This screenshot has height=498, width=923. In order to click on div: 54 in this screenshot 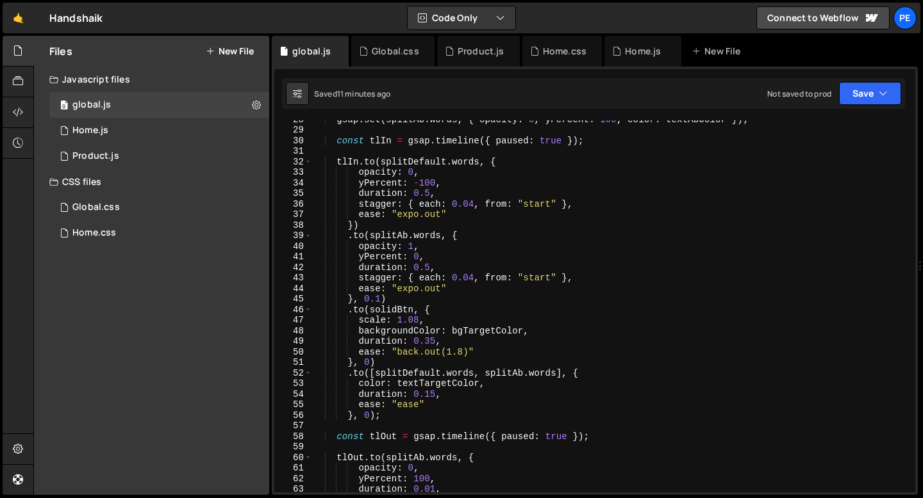, I will do `click(293, 395)`.